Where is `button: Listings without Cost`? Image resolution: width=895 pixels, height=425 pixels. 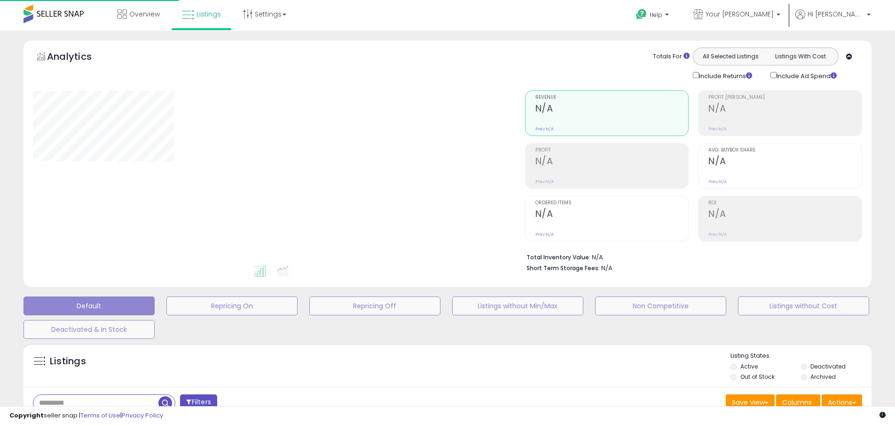 button: Listings without Cost is located at coordinates (803, 306).